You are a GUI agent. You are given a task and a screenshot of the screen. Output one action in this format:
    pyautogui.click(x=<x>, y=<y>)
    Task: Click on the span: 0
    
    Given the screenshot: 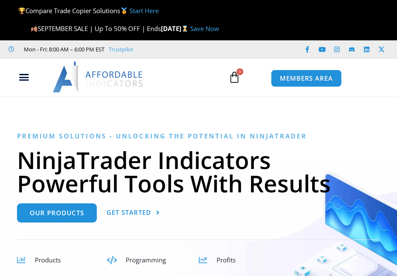 What is the action you would take?
    pyautogui.click(x=240, y=72)
    